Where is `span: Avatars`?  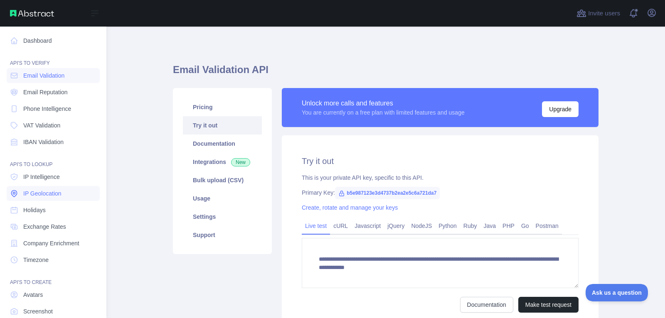
span: Avatars is located at coordinates (33, 295).